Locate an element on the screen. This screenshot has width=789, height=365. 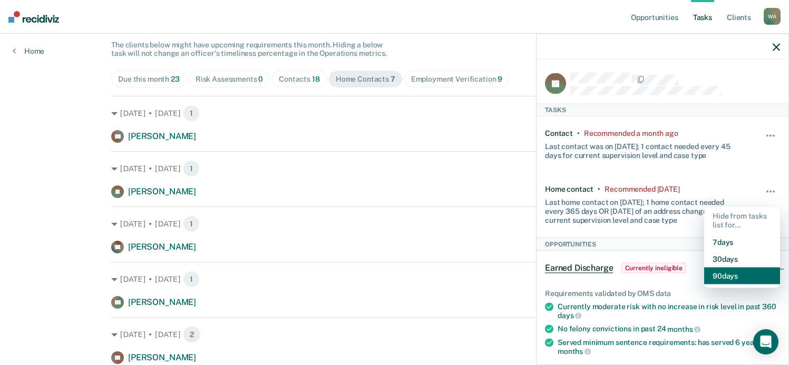
div: Due this month is located at coordinates (149, 79).